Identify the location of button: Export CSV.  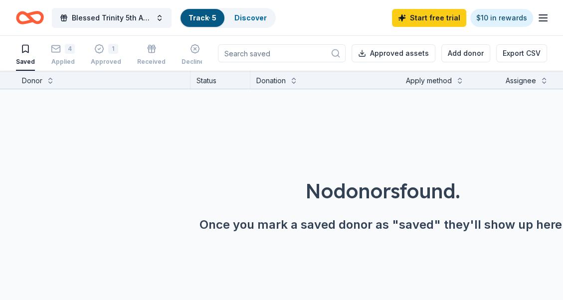
(521, 53).